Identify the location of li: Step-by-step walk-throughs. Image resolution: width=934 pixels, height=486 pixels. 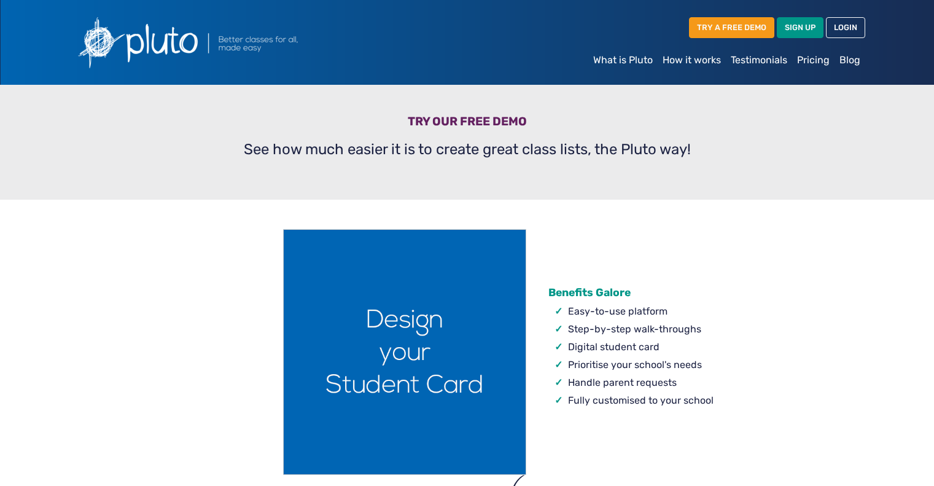
(640, 329).